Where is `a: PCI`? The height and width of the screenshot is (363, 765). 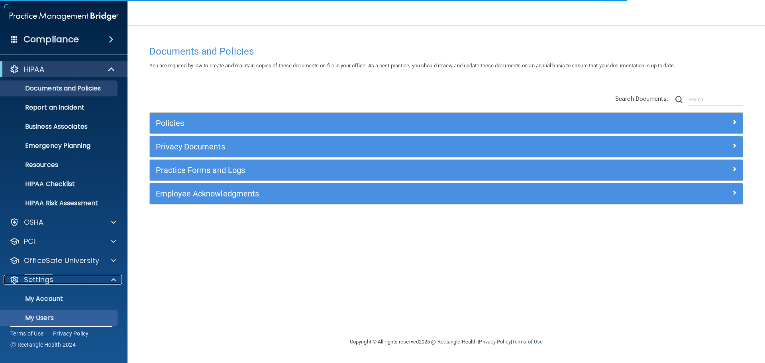
a: PCI is located at coordinates (63, 242).